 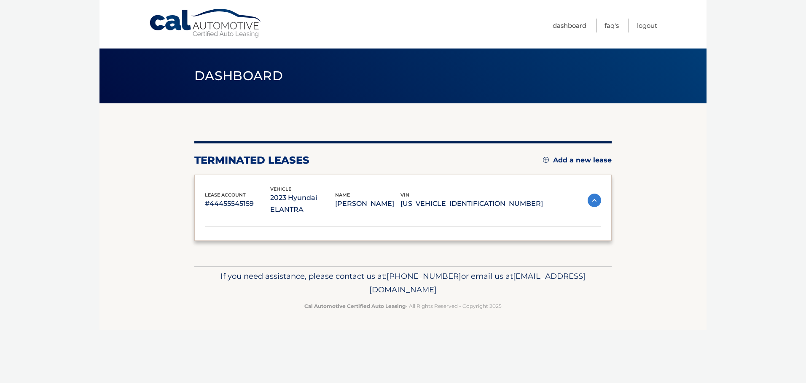 I want to click on a: Dashboard, so click(x=570, y=25).